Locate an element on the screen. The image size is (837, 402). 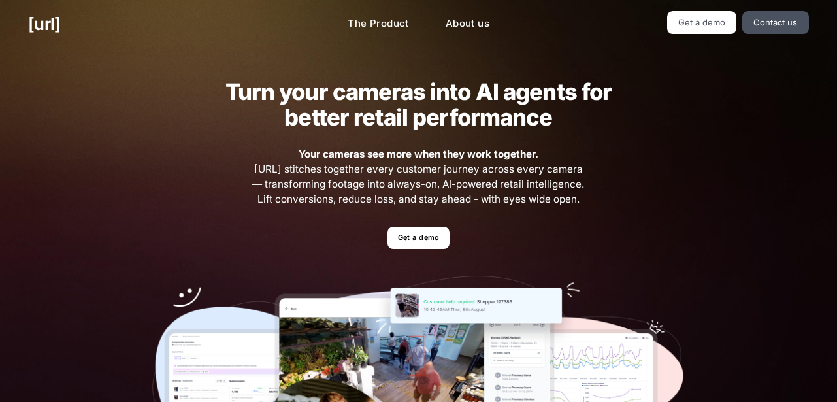
a: The Product is located at coordinates (378, 24).